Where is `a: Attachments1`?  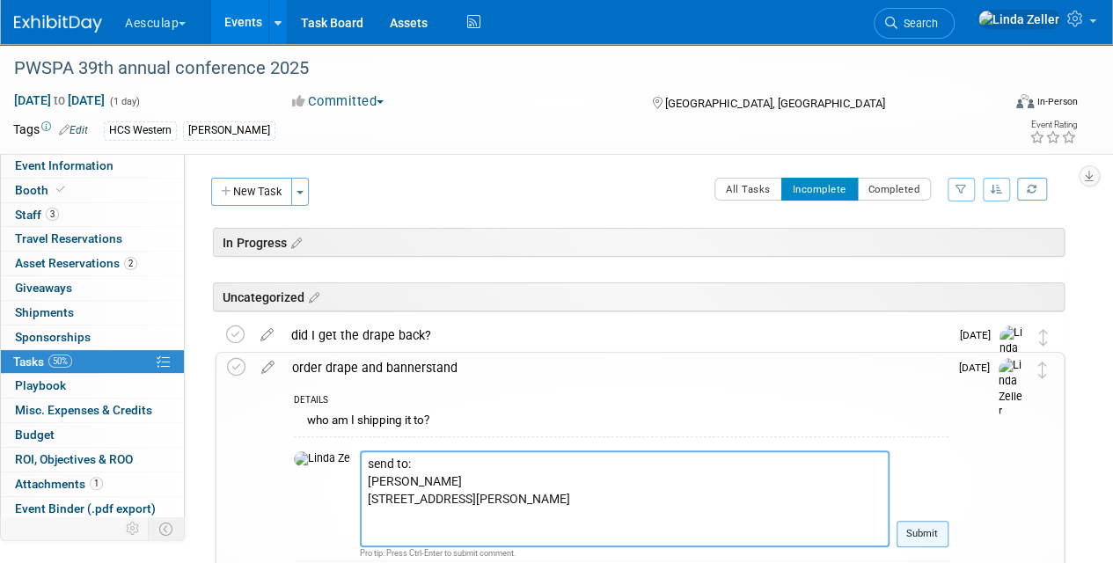 a: Attachments1 is located at coordinates (92, 484).